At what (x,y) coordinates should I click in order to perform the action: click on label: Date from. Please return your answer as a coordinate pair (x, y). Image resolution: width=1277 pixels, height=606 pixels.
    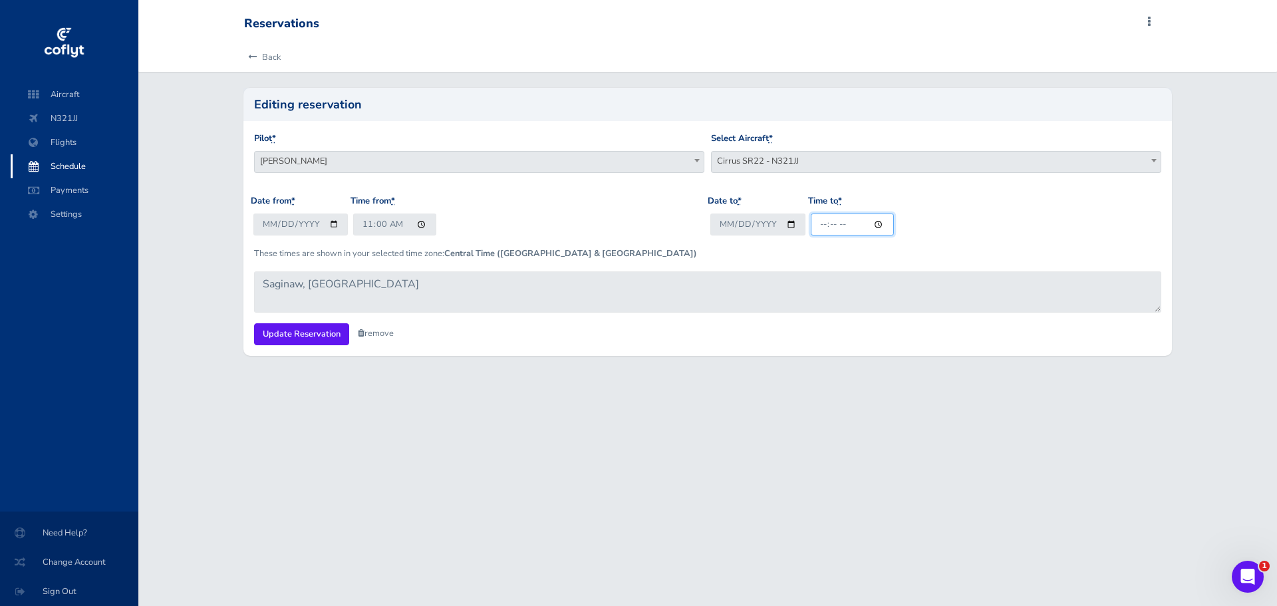
    Looking at the image, I should click on (273, 201).